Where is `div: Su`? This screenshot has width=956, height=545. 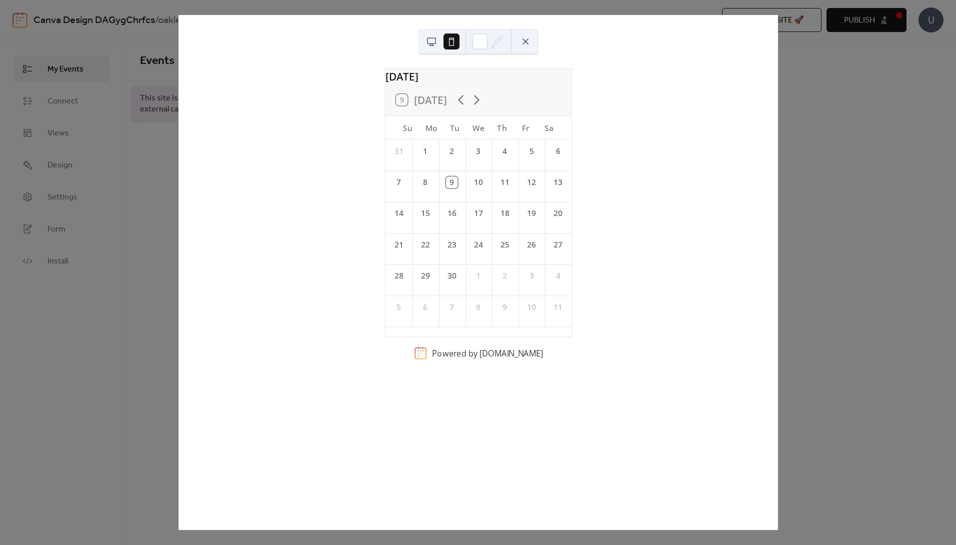 div: Su is located at coordinates (407, 128).